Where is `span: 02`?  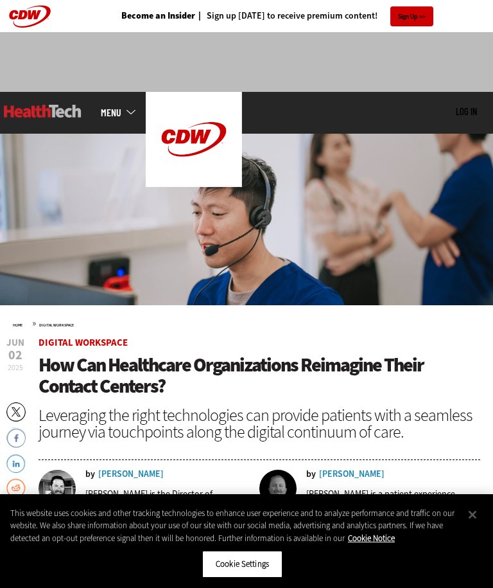
span: 02 is located at coordinates (15, 355).